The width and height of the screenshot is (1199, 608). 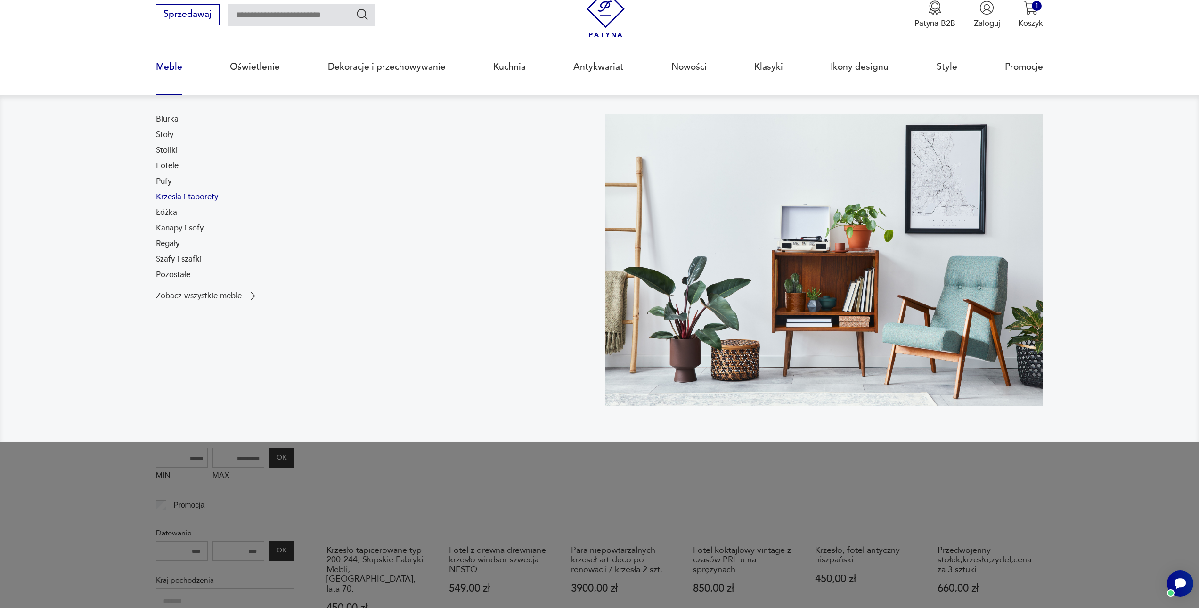 I want to click on button: Zaloguj, so click(x=987, y=15).